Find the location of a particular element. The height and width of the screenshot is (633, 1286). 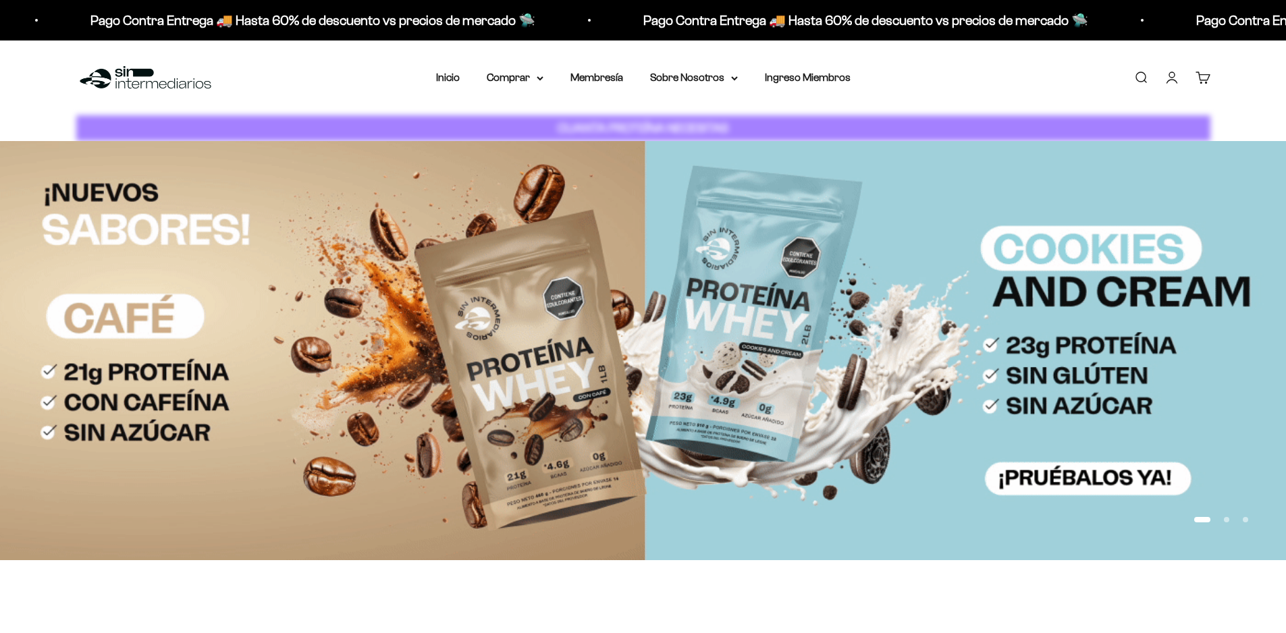

summary: Comprar is located at coordinates (515, 78).